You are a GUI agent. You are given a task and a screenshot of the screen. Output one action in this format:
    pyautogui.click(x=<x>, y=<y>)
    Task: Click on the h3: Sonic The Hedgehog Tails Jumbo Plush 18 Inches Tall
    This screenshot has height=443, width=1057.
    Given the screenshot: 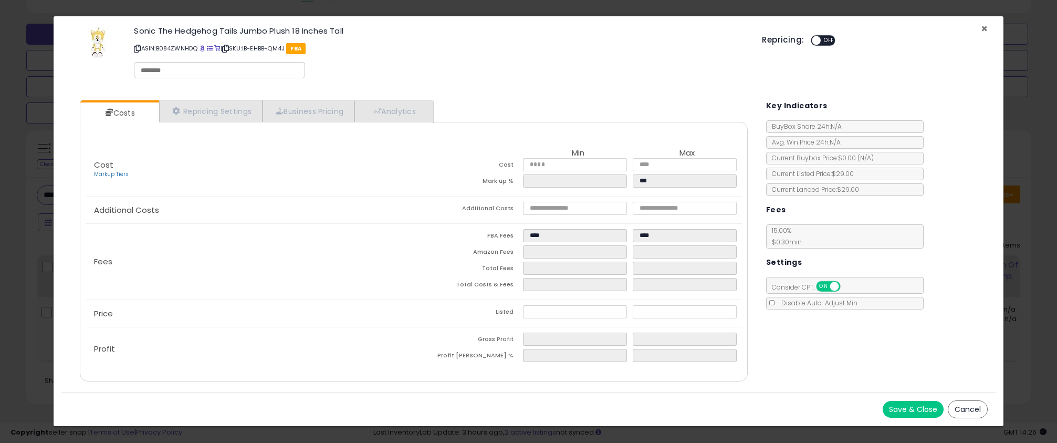 What is the action you would take?
    pyautogui.click(x=440, y=30)
    